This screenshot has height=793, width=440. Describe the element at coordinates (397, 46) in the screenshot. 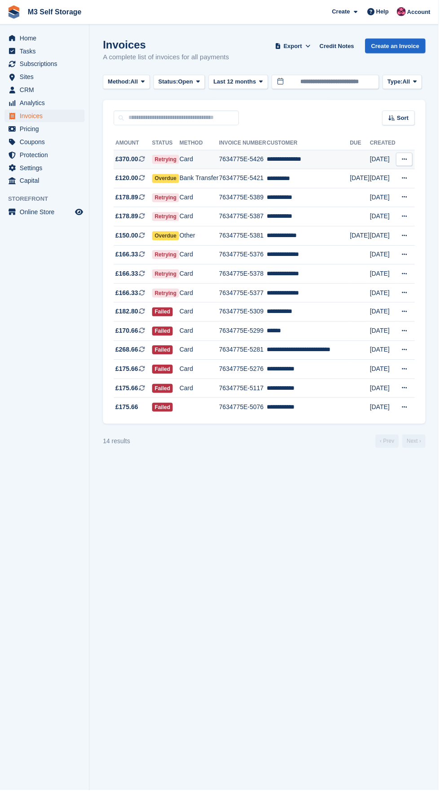

I see `a: Create an Invoice` at that location.